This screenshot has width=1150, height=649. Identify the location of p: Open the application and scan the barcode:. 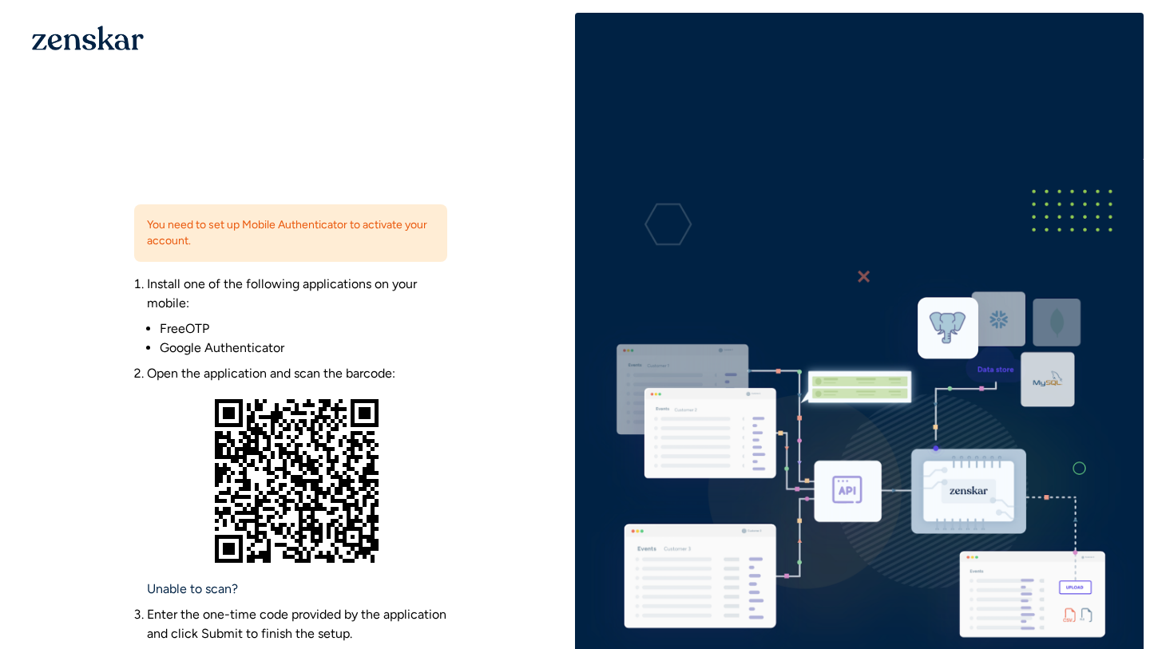
(297, 374).